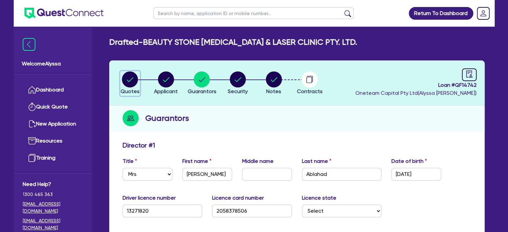 The width and height of the screenshot is (508, 232). I want to click on input: DD / MM / YYYY, so click(416, 174).